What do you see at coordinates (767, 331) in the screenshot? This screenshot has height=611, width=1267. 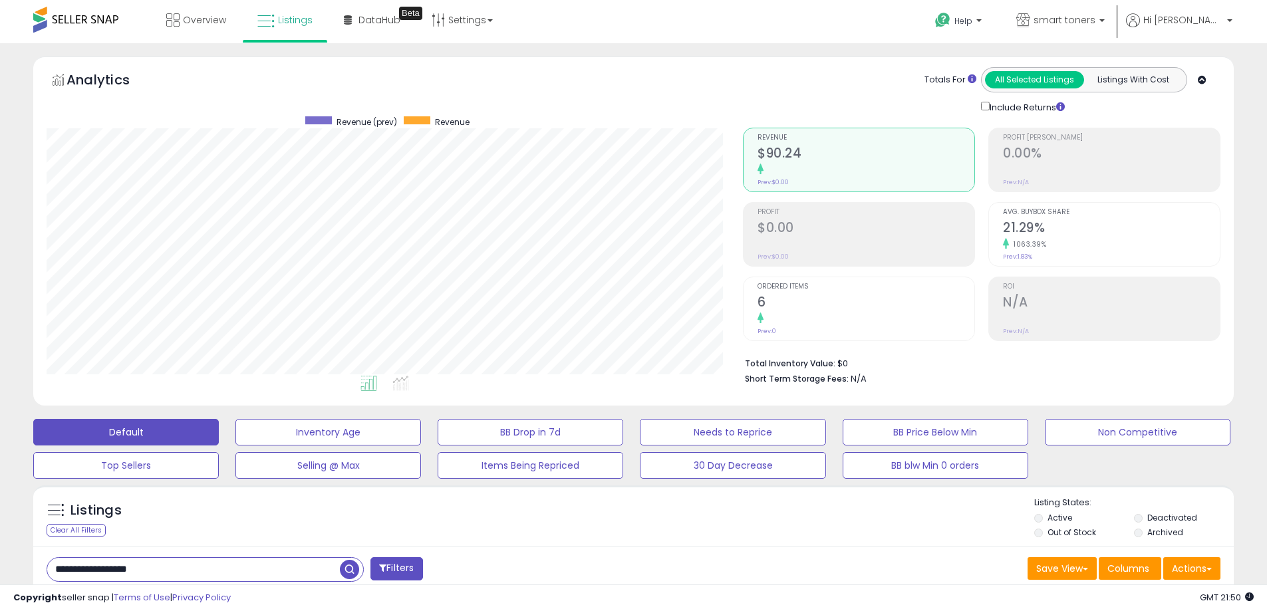 I see `small: Prev: 0` at bounding box center [767, 331].